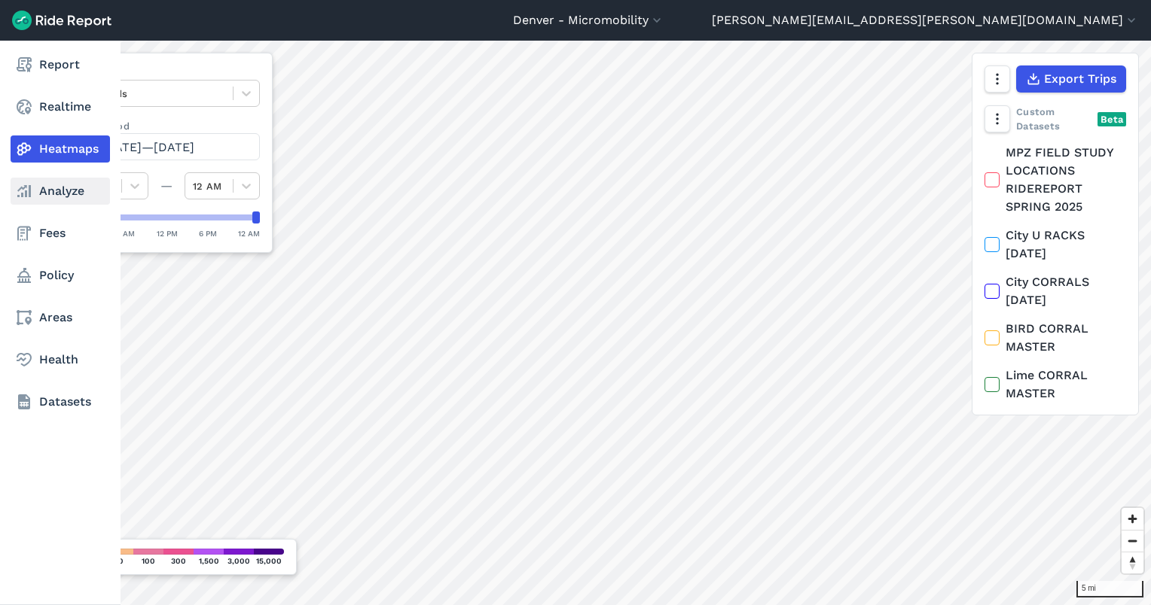  I want to click on label: Data Type, so click(166, 72).